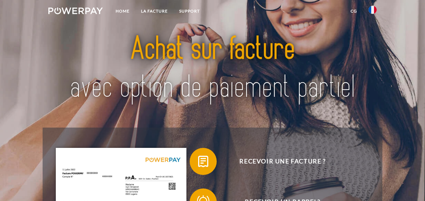  Describe the element at coordinates (203, 161) in the screenshot. I see `img: qb_bill.svg` at that location.